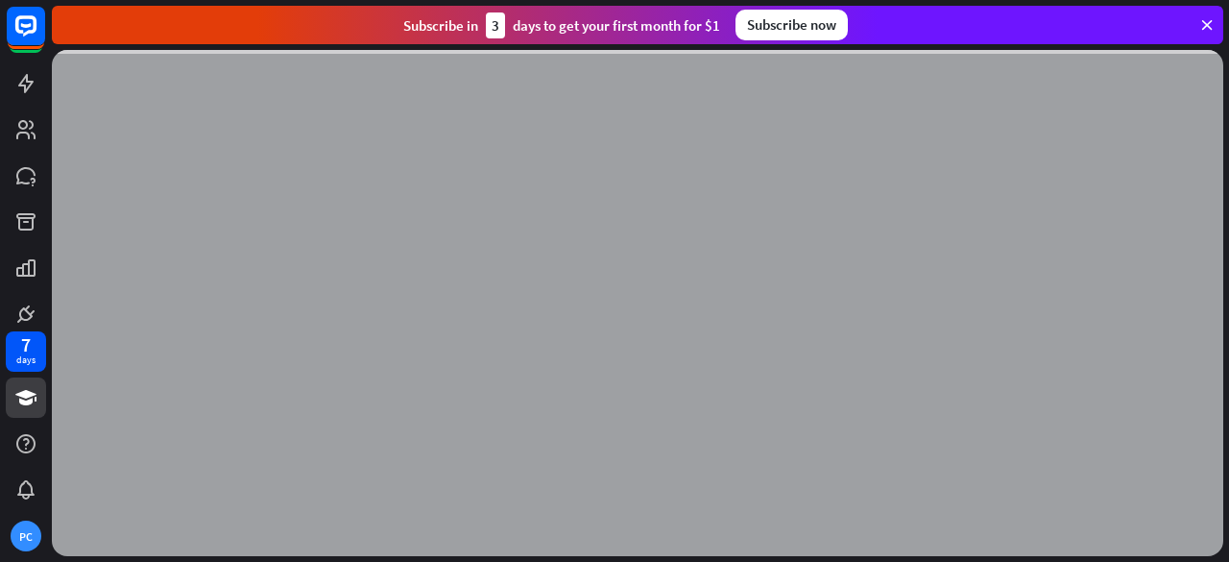  What do you see at coordinates (26, 360) in the screenshot?
I see `div: days` at bounding box center [26, 360].